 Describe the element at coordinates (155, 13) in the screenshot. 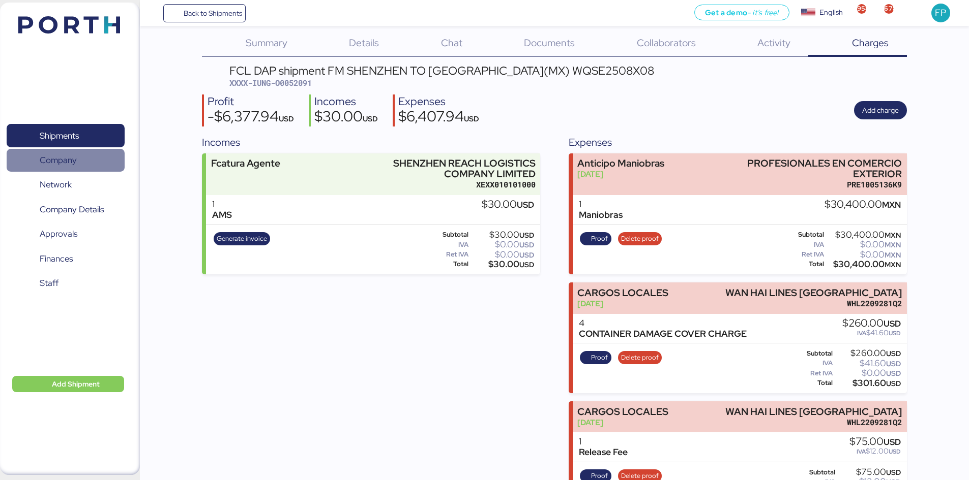

I see `button: Menu` at that location.